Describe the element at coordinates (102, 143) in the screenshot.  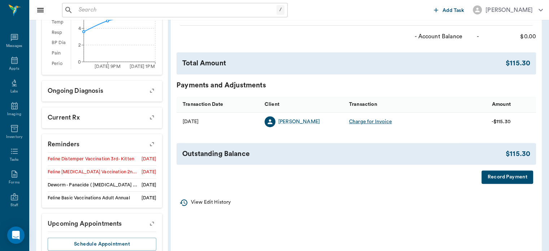
I see `p: Reminders` at that location.